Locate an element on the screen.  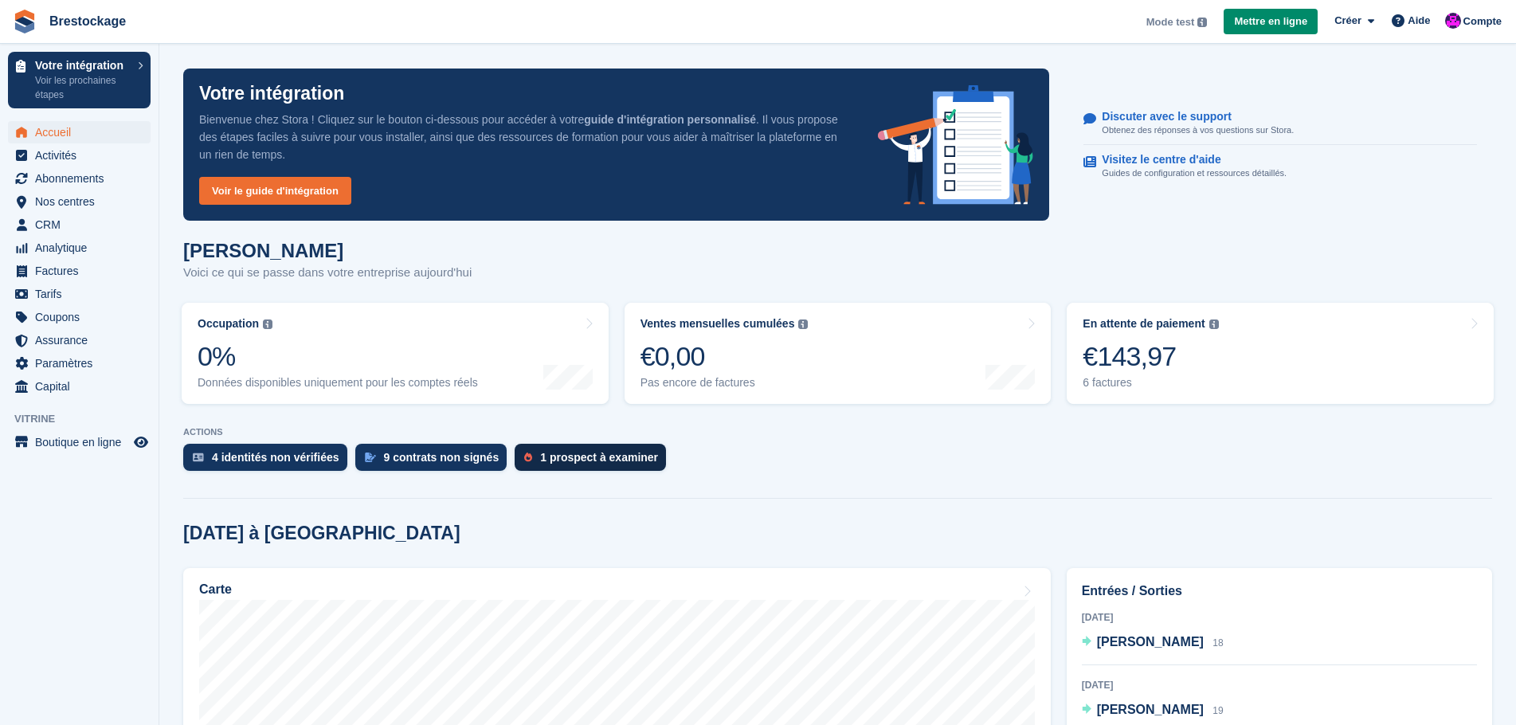
a: 9 contrats non signés is located at coordinates (435, 461).